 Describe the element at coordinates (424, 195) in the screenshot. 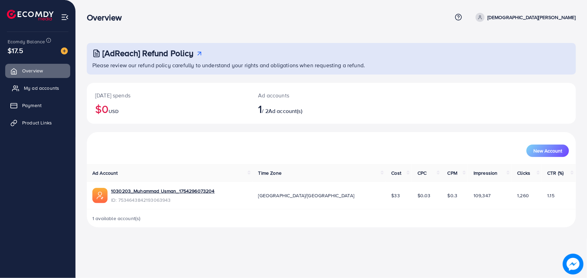

I see `span: $0.03` at that location.